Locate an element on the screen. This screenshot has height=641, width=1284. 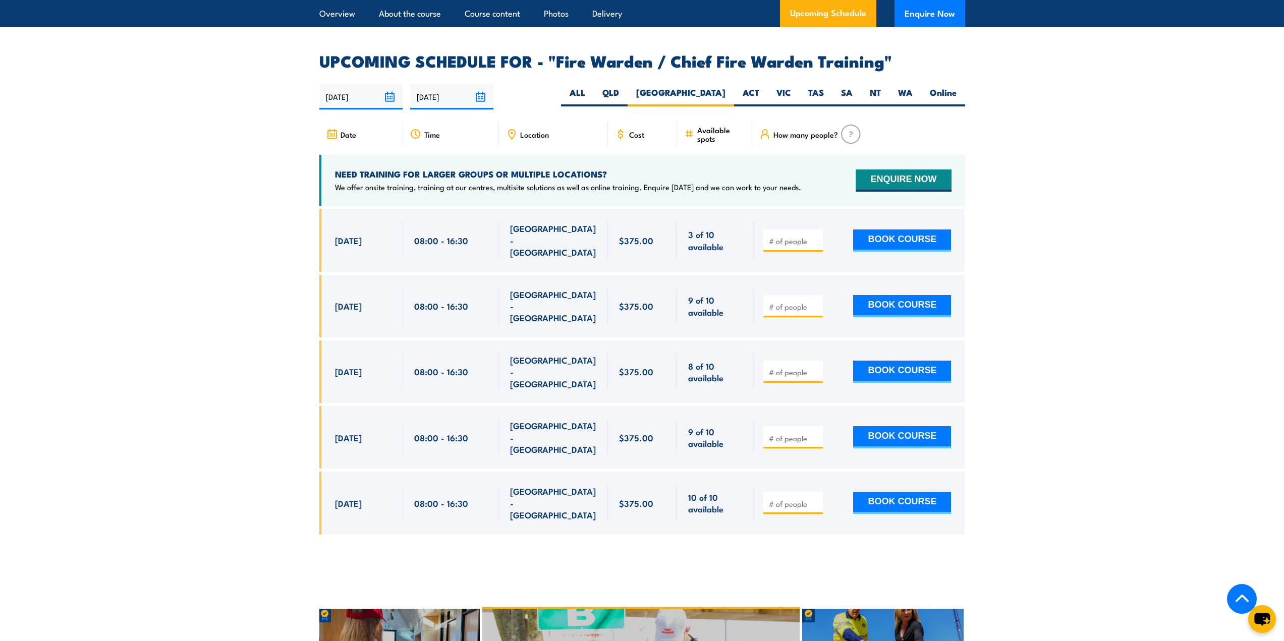
label: WA is located at coordinates (905, 96).